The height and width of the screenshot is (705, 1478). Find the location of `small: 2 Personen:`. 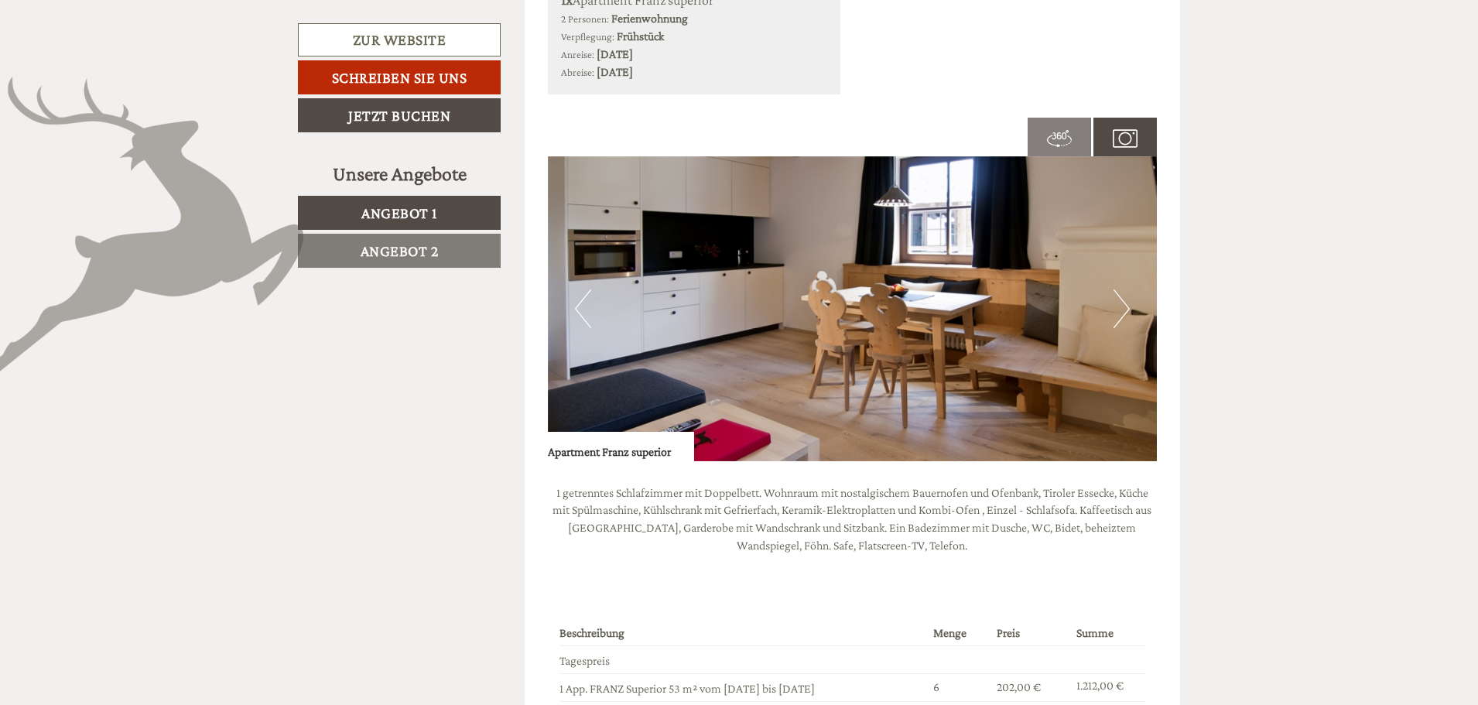

small: 2 Personen: is located at coordinates (585, 19).